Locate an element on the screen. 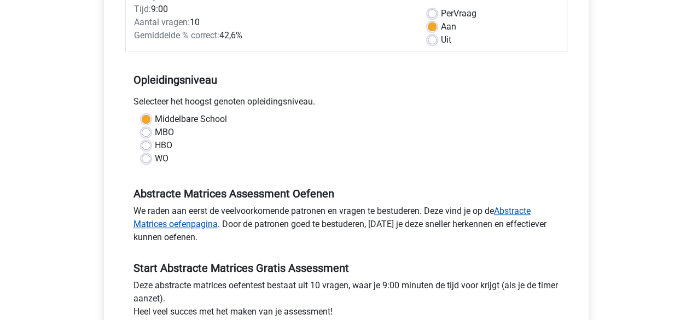  label: WO is located at coordinates (161, 159).